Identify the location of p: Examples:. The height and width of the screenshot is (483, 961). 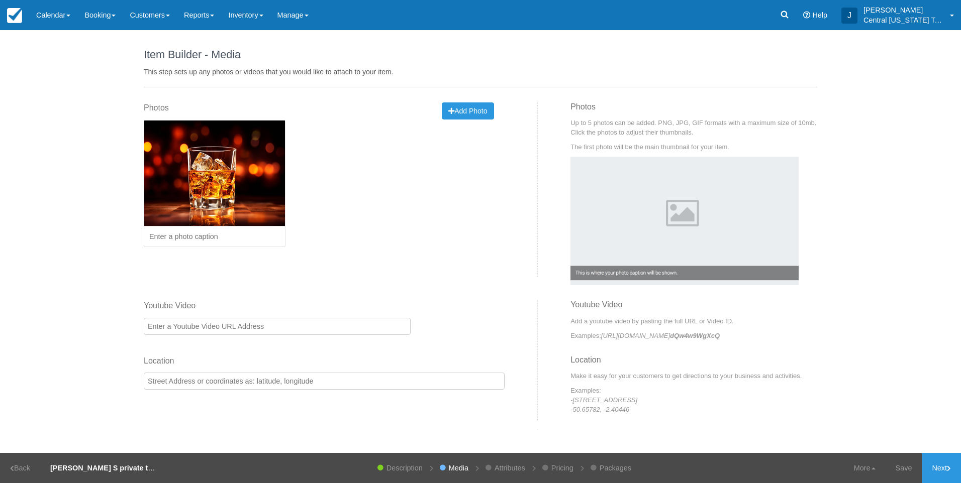
(693, 336).